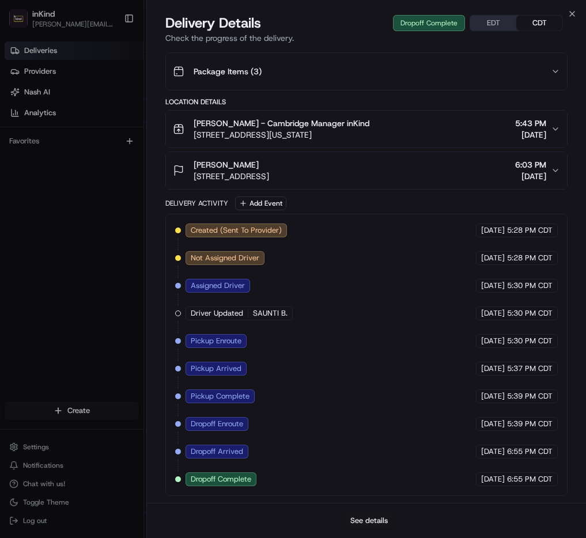  Describe the element at coordinates (92, 126) in the screenshot. I see `div: We're available if you need us!` at that location.